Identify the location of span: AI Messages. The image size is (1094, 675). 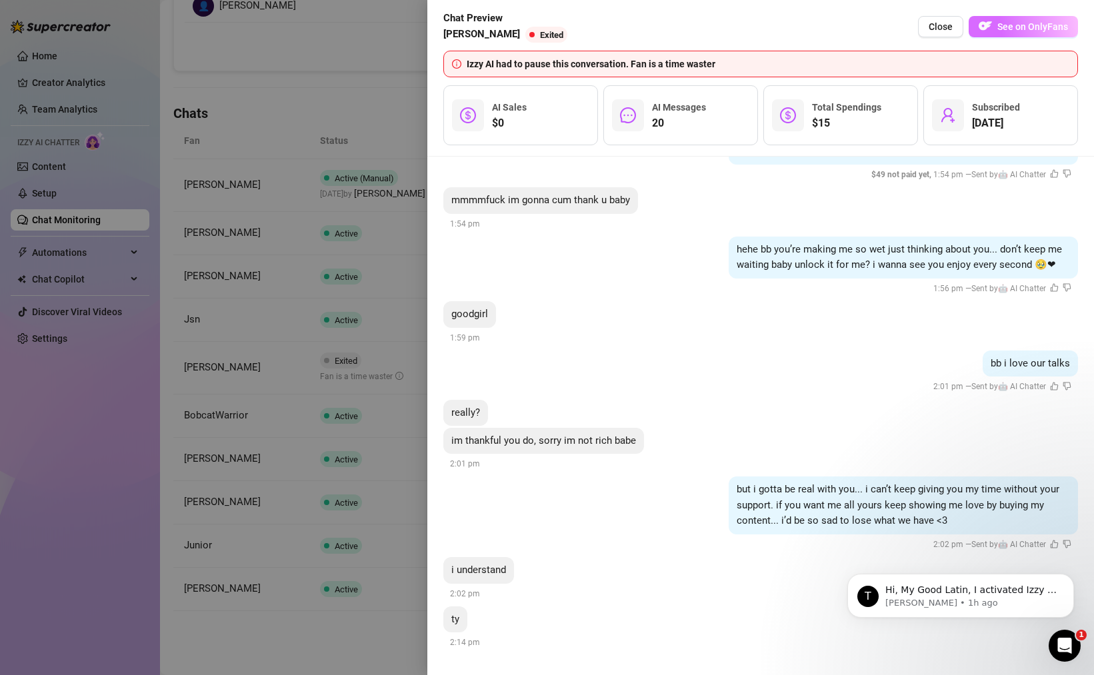
(679, 107).